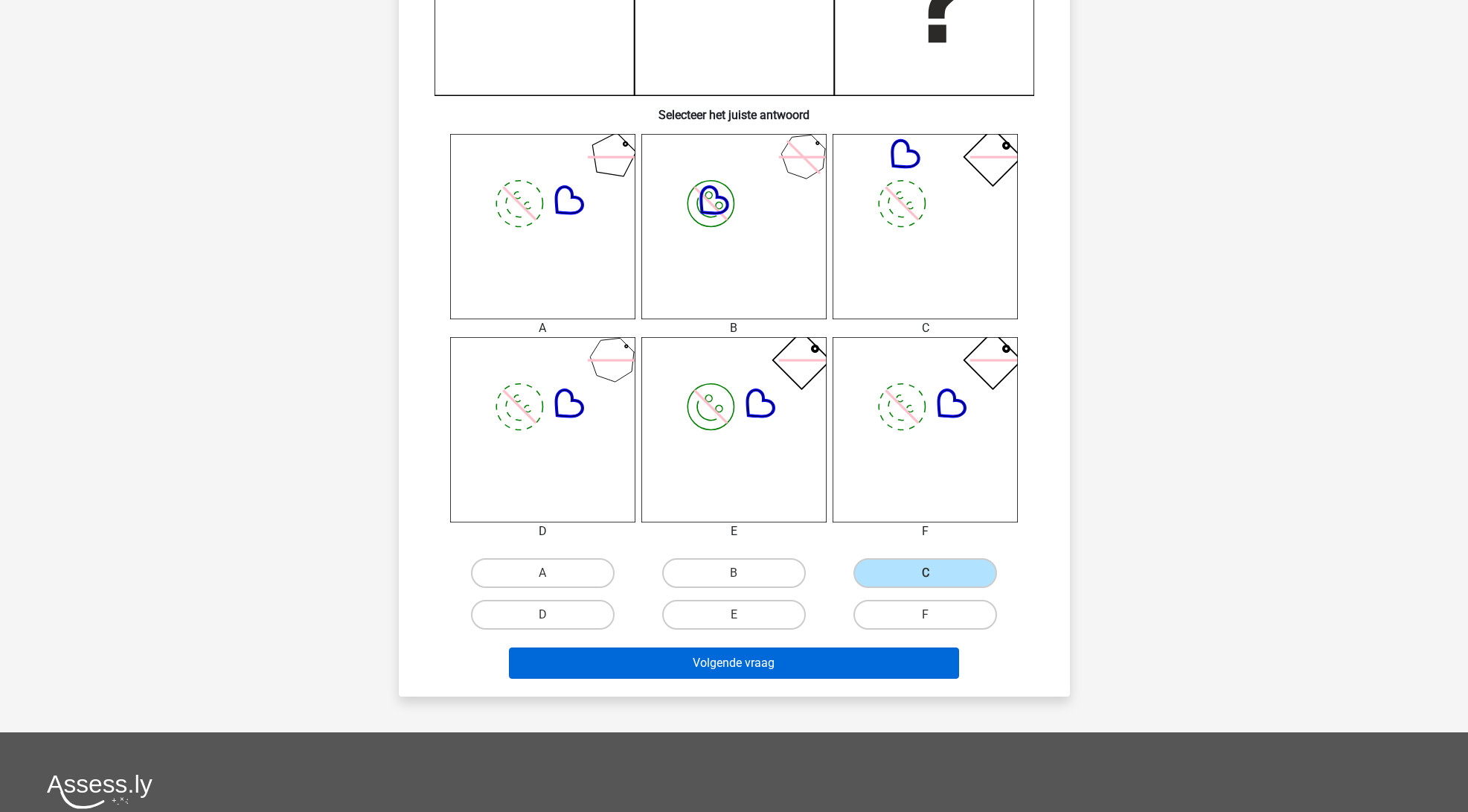 This screenshot has width=1468, height=812. I want to click on label: C, so click(925, 573).